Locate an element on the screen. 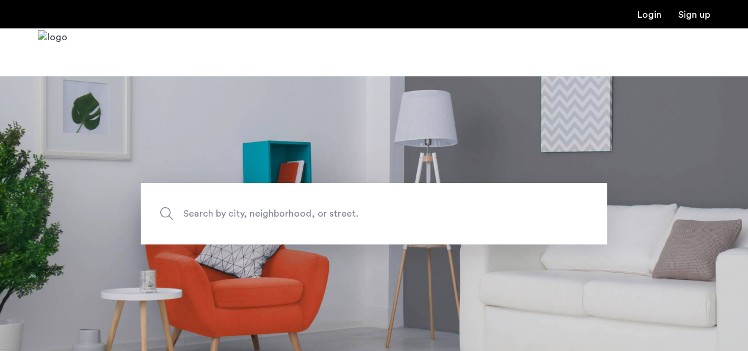  img: logo is located at coordinates (53, 52).